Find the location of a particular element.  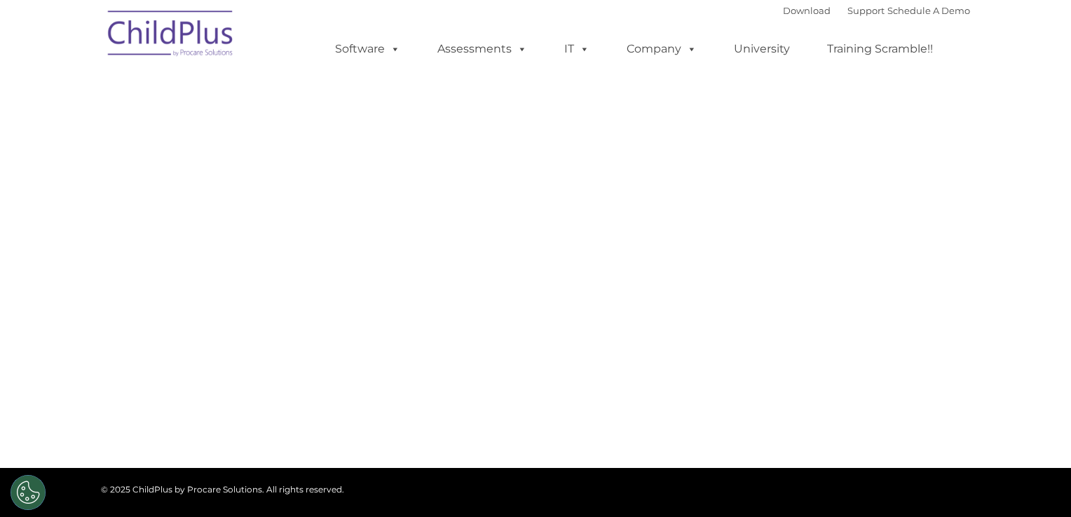

a: Support is located at coordinates (865, 11).